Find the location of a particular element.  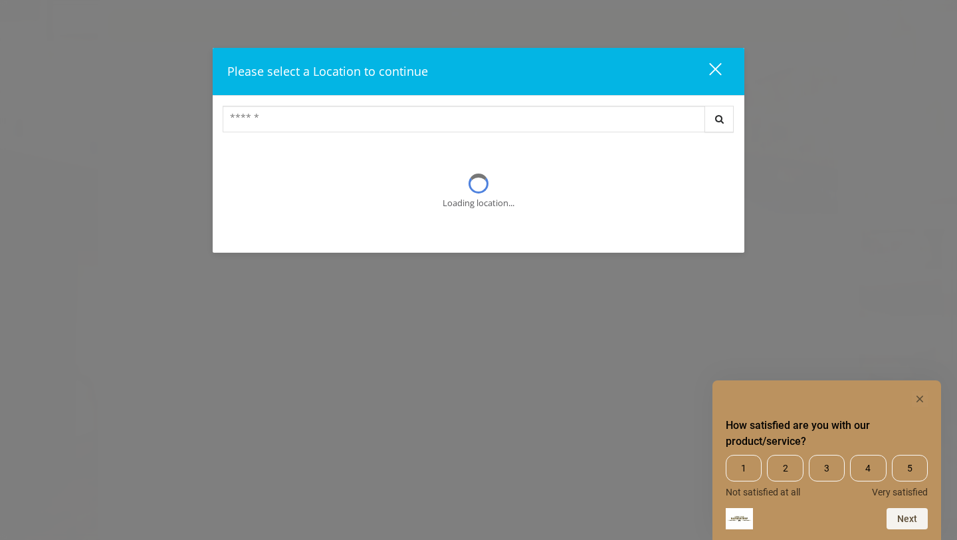

span: 2 is located at coordinates (785, 468).